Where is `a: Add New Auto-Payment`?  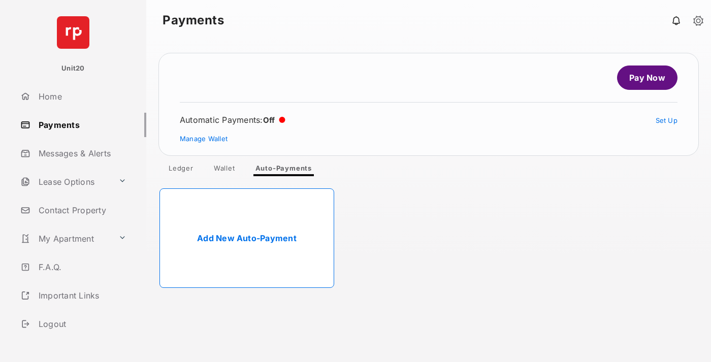
a: Add New Auto-Payment is located at coordinates (247, 238).